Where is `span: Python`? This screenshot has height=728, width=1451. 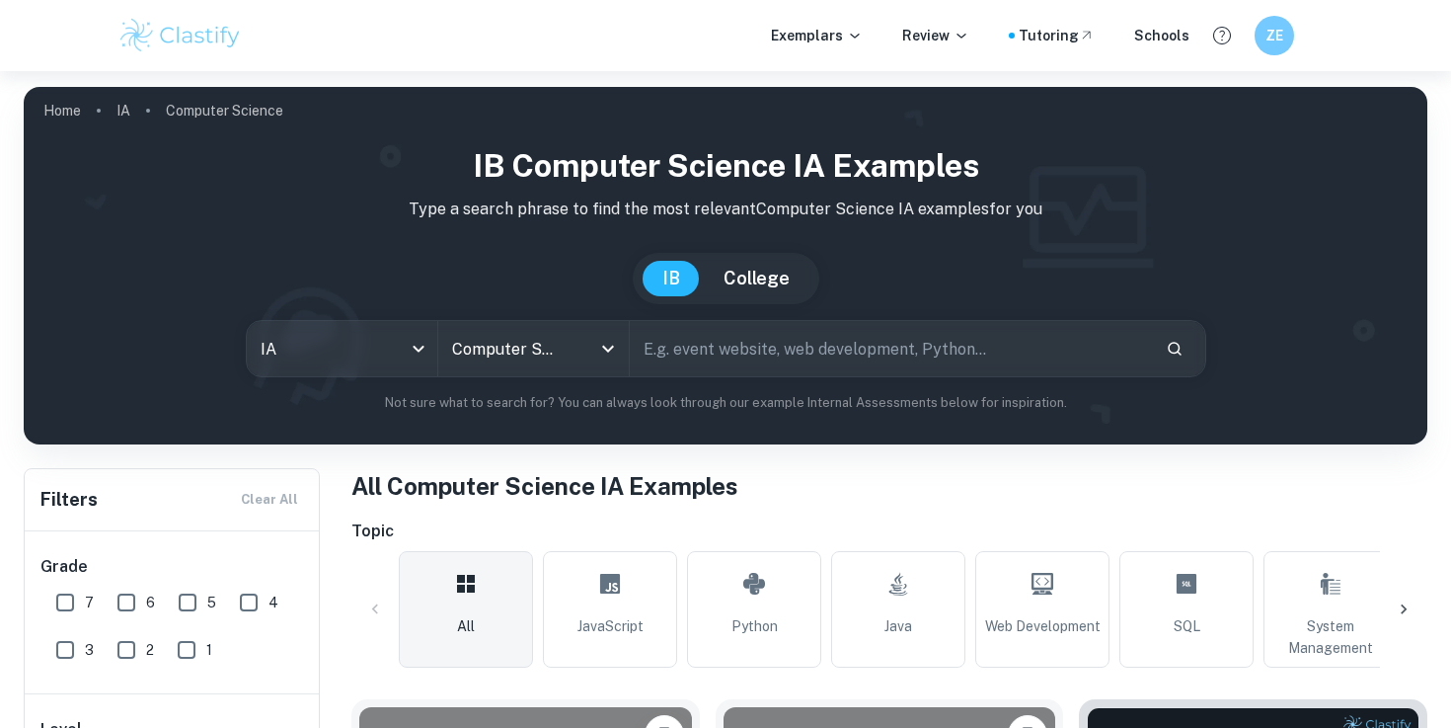 span: Python is located at coordinates (754, 626).